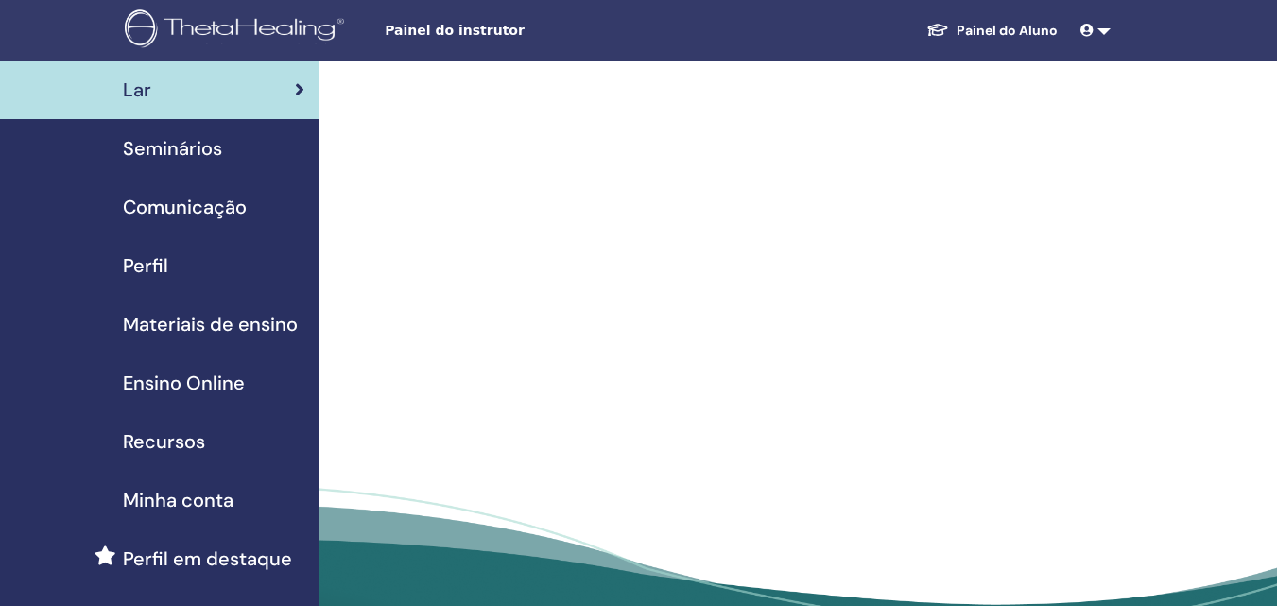  What do you see at coordinates (237, 30) in the screenshot?
I see `img: logo.png` at bounding box center [237, 30].